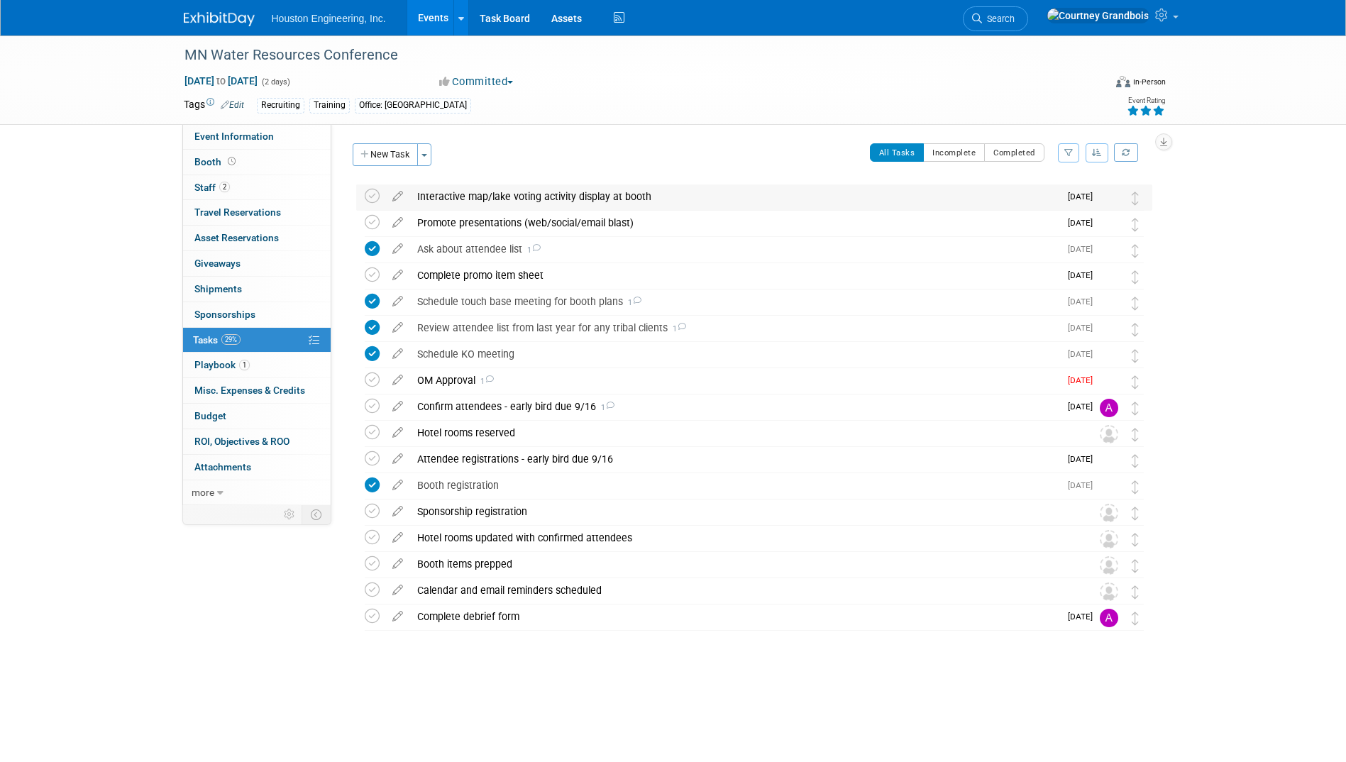 Image resolution: width=1346 pixels, height=762 pixels. Describe the element at coordinates (275, 82) in the screenshot. I see `span: (2 days)` at that location.